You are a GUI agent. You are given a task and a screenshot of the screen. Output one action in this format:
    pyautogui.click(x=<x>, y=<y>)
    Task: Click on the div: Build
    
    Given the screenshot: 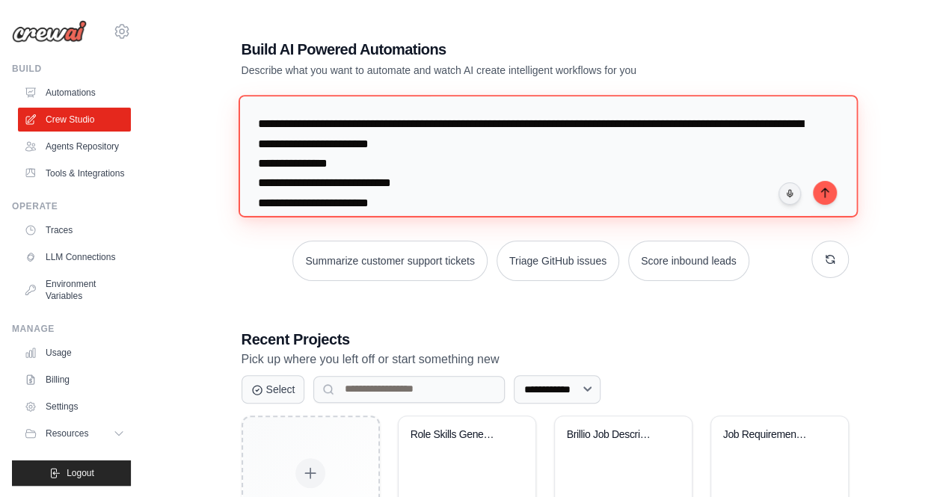 What is the action you would take?
    pyautogui.click(x=71, y=69)
    